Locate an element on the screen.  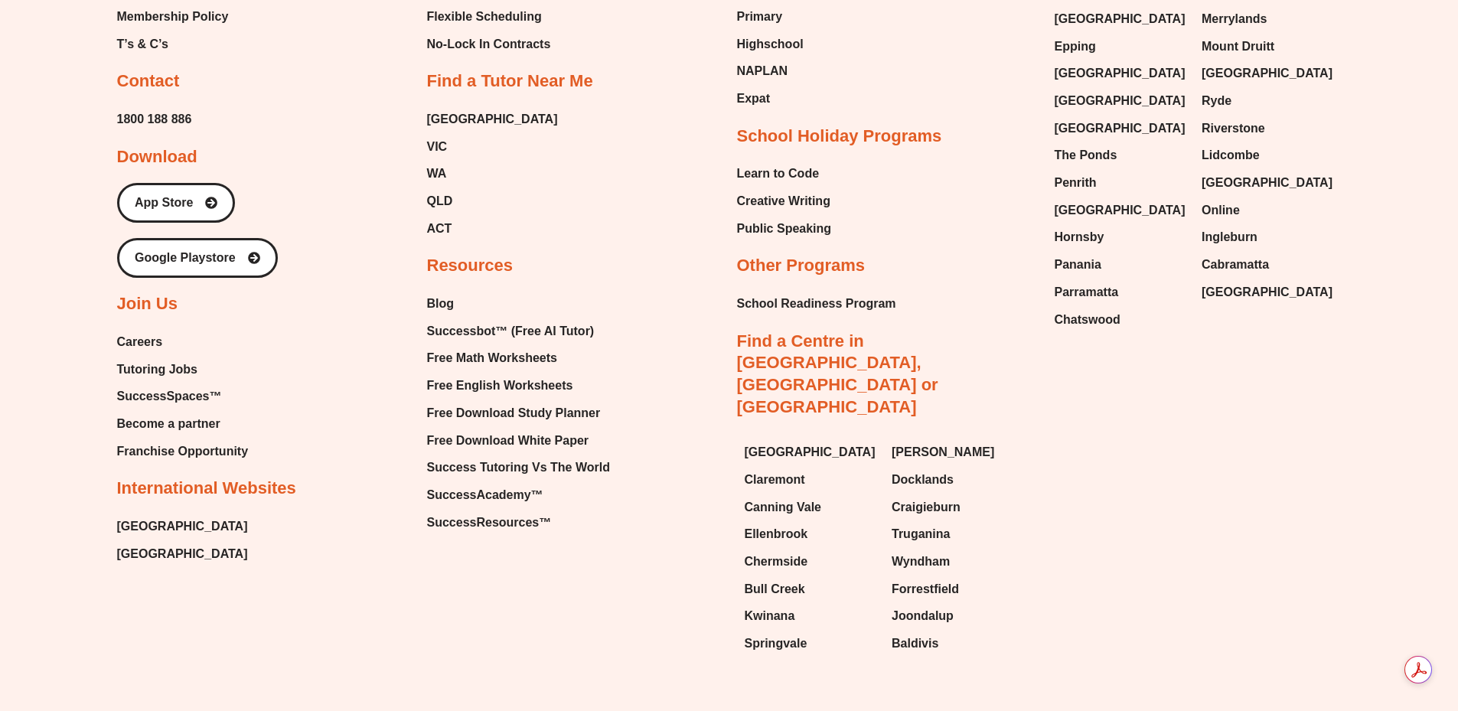
span: WA is located at coordinates (437, 174).